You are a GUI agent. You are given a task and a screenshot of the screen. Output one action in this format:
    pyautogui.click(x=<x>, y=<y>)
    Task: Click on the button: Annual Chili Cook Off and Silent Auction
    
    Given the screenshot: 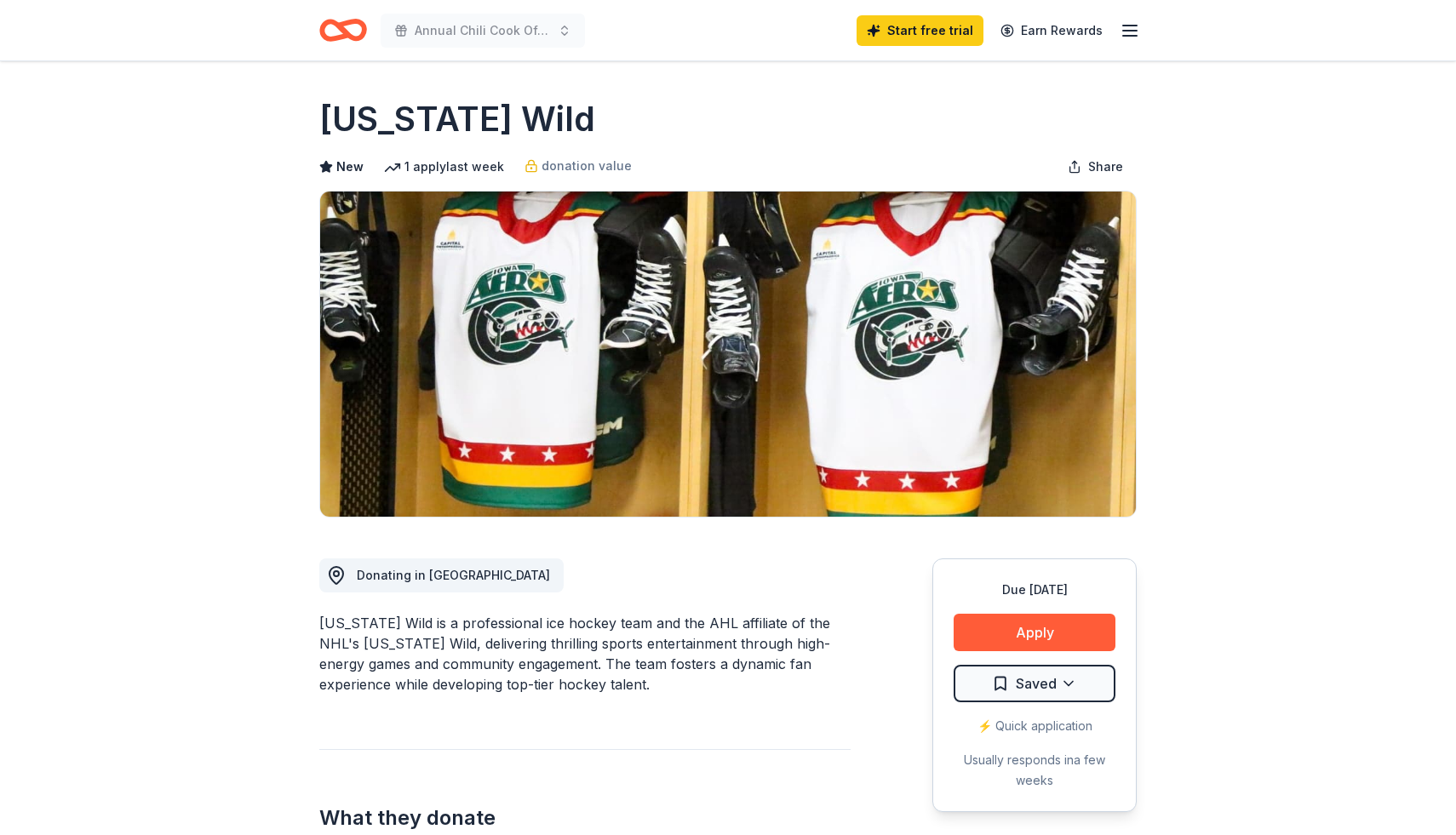 What is the action you would take?
    pyautogui.click(x=483, y=31)
    